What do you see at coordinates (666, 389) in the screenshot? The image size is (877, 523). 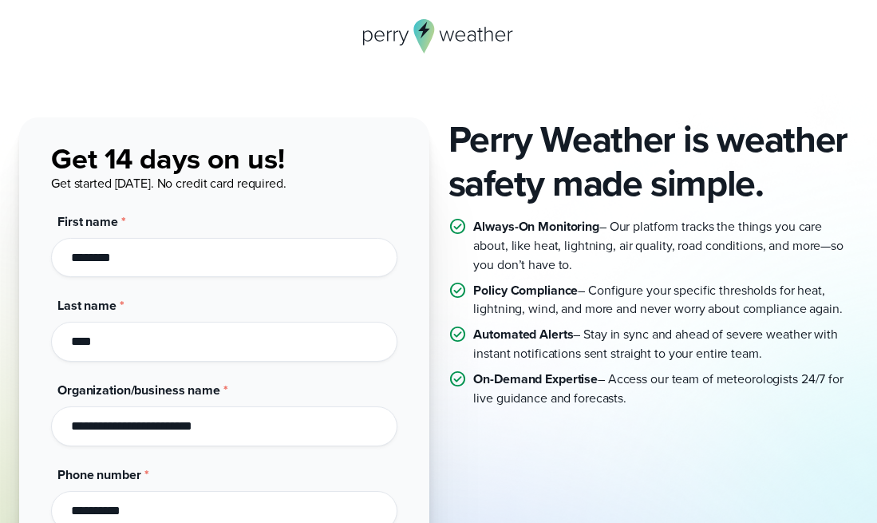 I see `p: – Access our team of meteorologists 24/7 for live guidance and forecasts.` at bounding box center [666, 389].